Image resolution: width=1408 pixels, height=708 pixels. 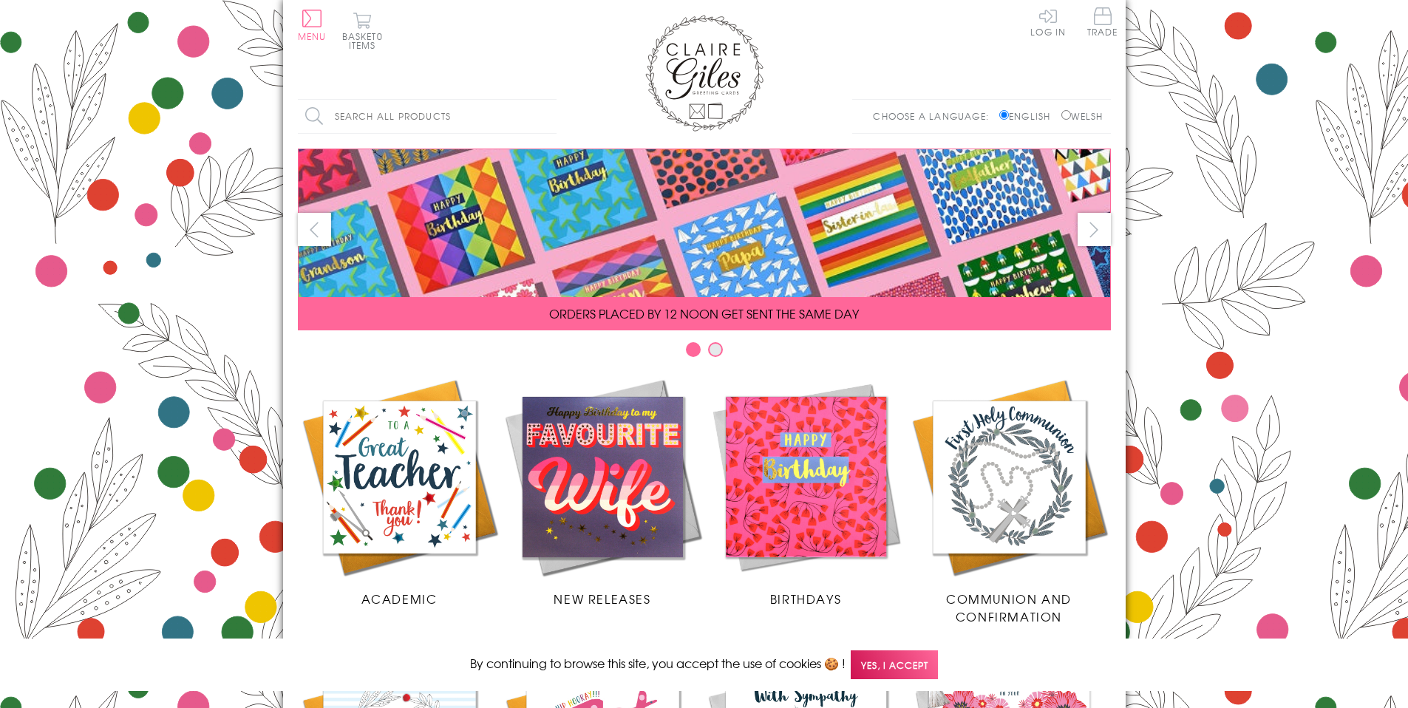 I want to click on a: Academic, so click(x=399, y=491).